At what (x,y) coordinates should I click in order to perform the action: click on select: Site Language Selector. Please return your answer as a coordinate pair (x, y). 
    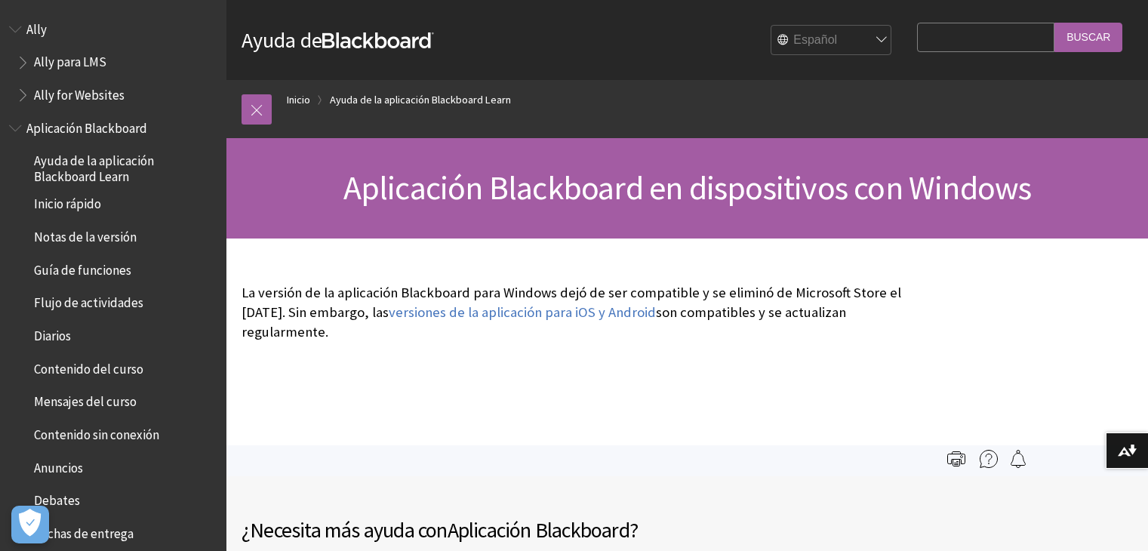
    Looking at the image, I should click on (832, 41).